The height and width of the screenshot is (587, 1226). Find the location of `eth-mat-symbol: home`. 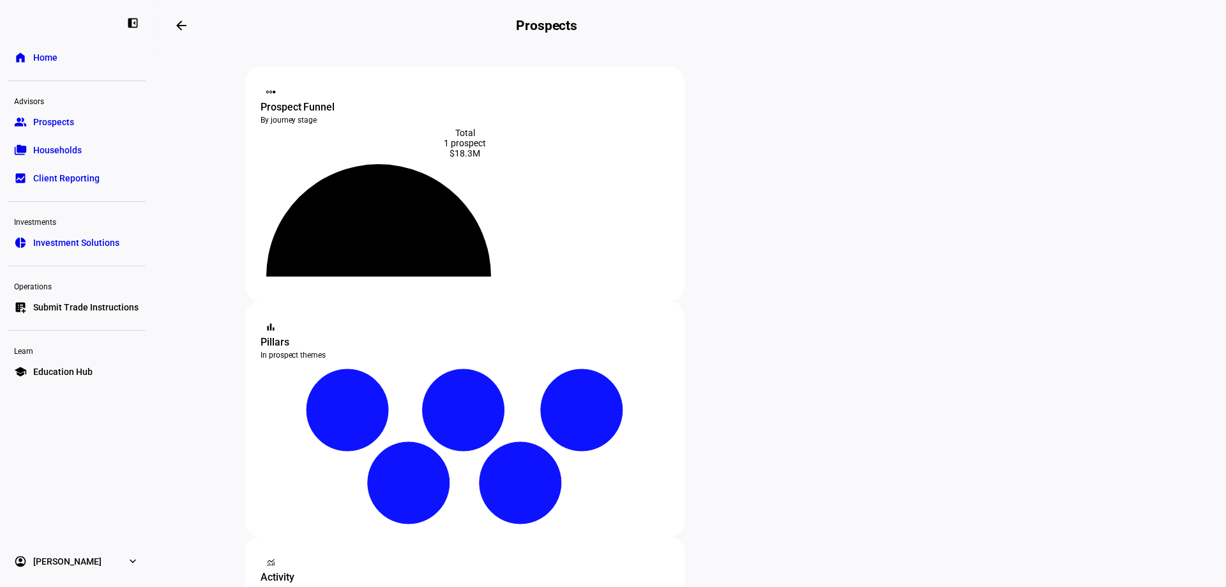

eth-mat-symbol: home is located at coordinates (20, 57).